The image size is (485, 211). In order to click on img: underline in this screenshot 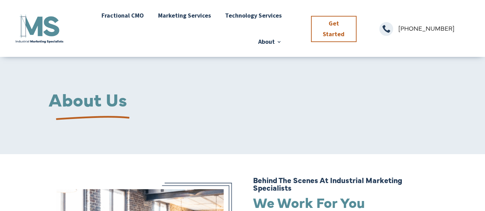, I will do `click(90, 118)`.